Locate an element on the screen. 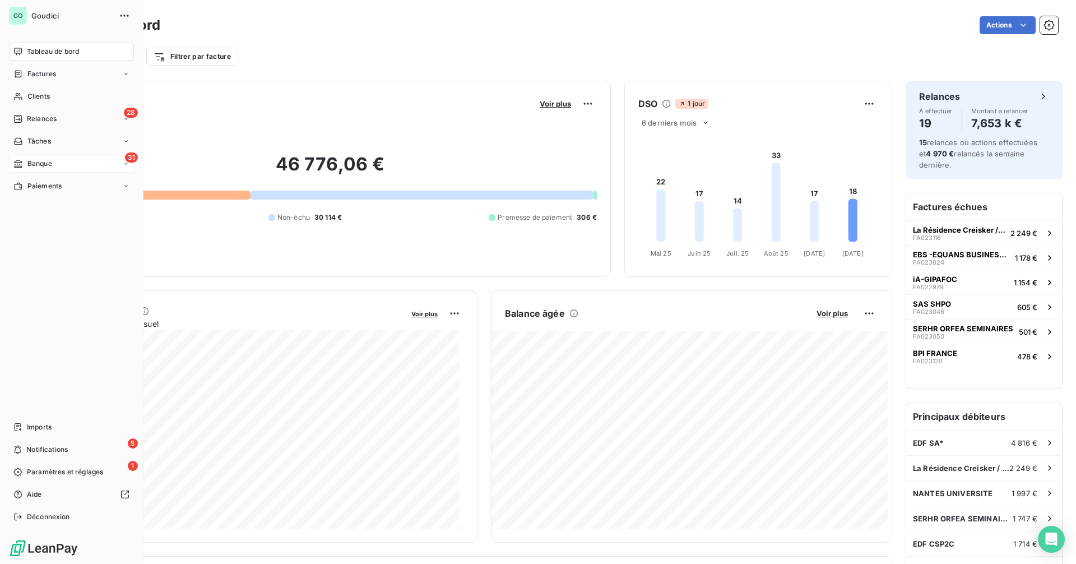 This screenshot has height=564, width=1076. button: SERHR ORFEA SEMINAIRESFA023050501 € is located at coordinates (984, 331).